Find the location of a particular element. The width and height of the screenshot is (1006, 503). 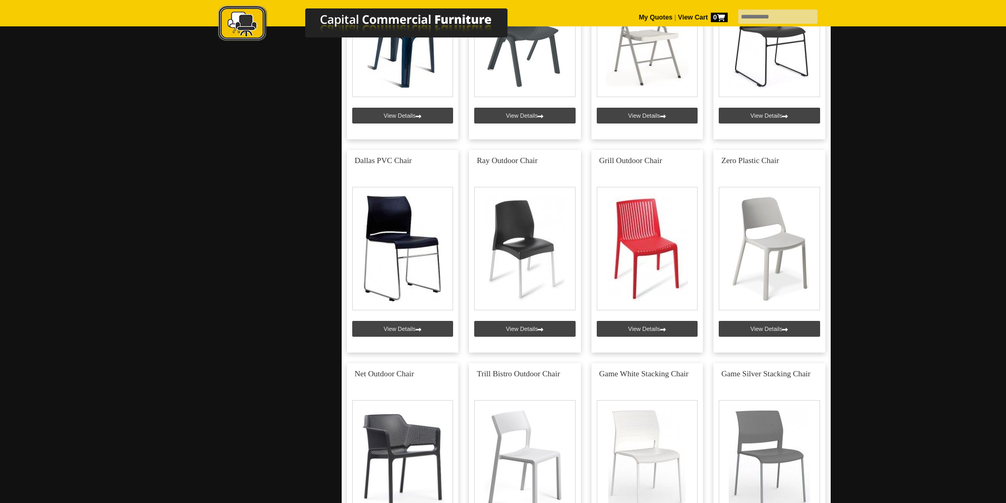

img: Capital Commercial Furniture Logo is located at coordinates (374, 24).